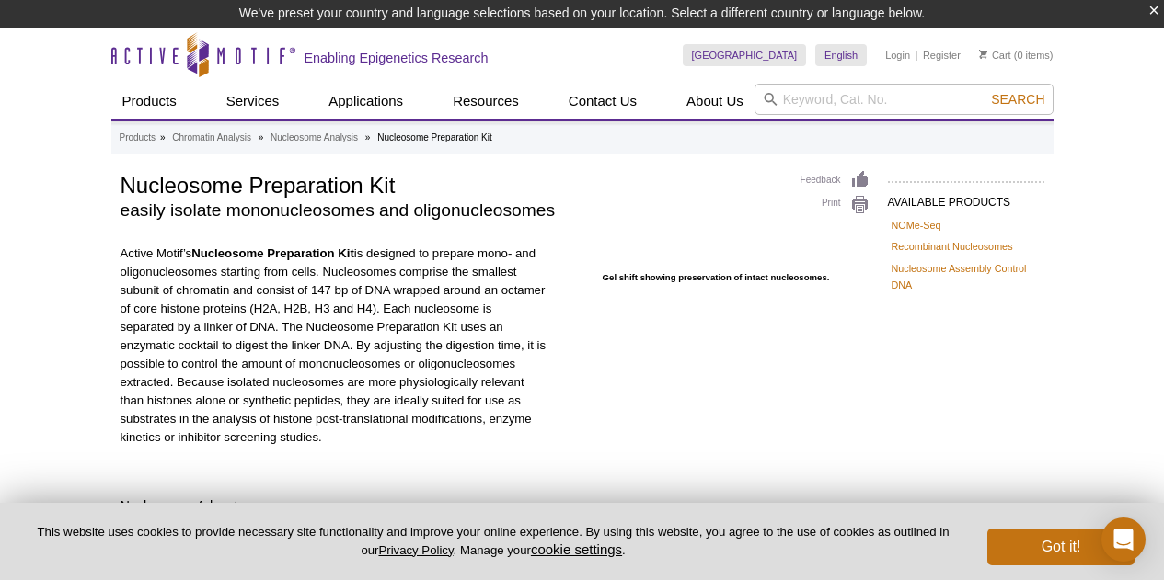 The width and height of the screenshot is (1164, 580). I want to click on a: Cart, so click(994, 55).